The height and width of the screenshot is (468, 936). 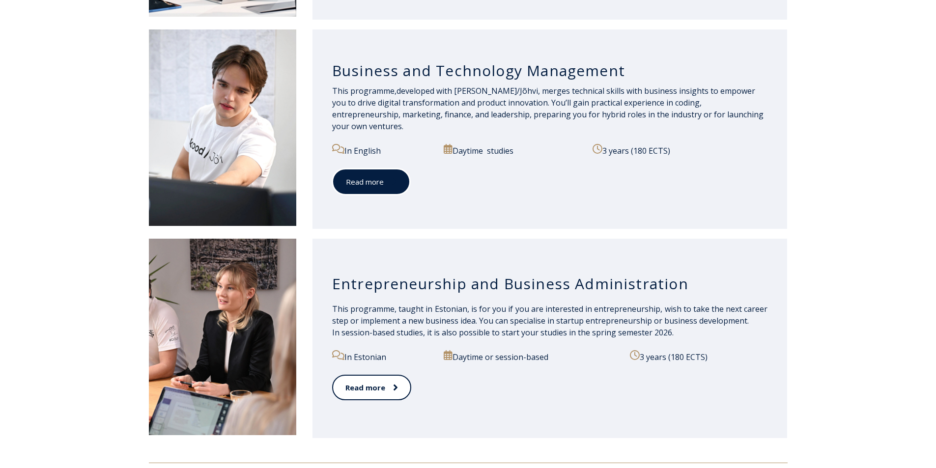 What do you see at coordinates (550, 284) in the screenshot?
I see `h3: Entrepreneurship and Business Administration` at bounding box center [550, 284].